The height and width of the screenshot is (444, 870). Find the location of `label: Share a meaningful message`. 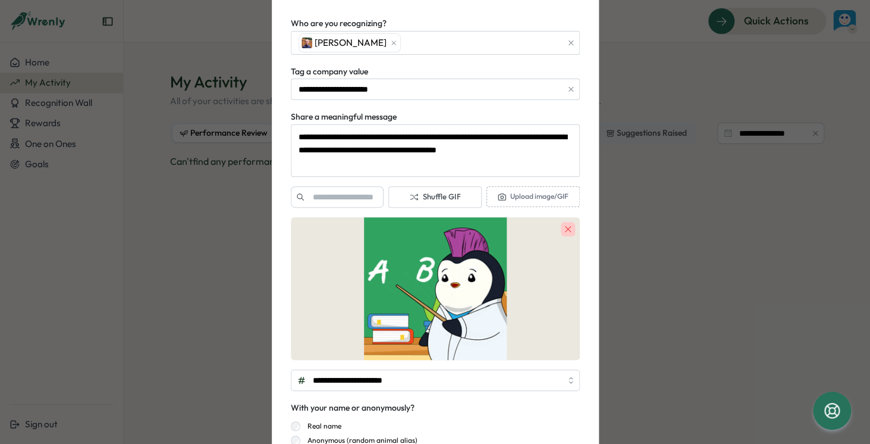

label: Share a meaningful message is located at coordinates (344, 117).